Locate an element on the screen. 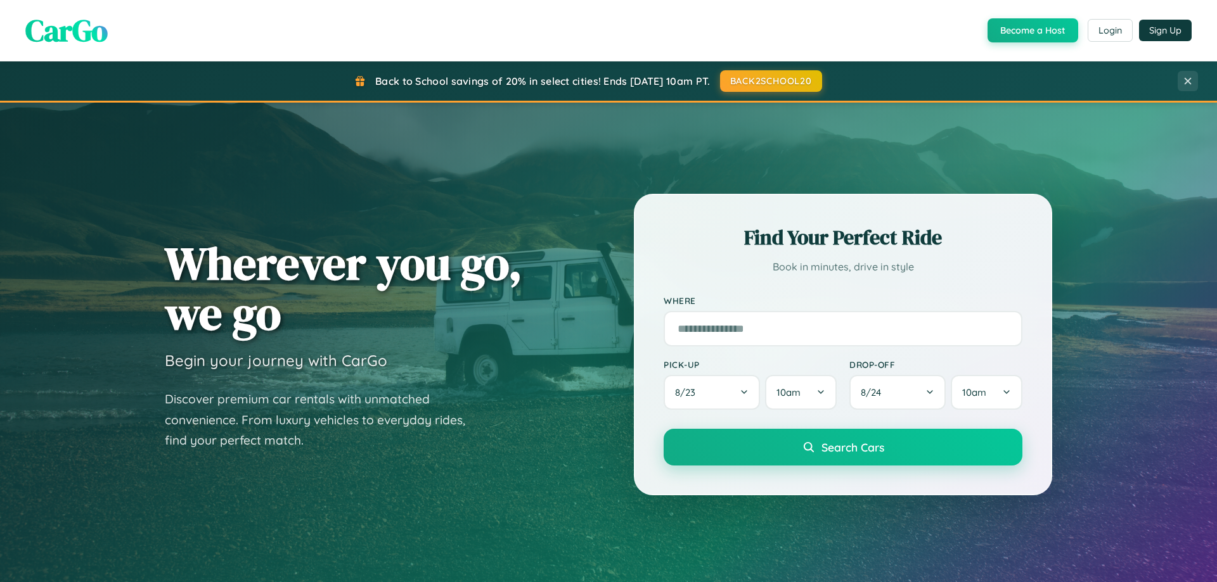 The image size is (1217, 582). label: Drop-off is located at coordinates (936, 364).